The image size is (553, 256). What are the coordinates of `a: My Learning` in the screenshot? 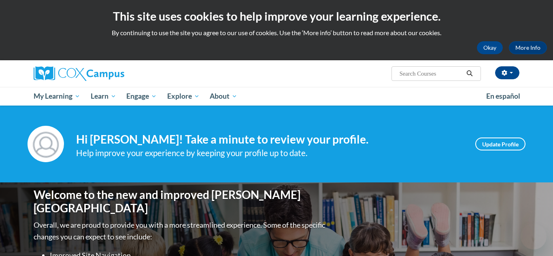 It's located at (57, 96).